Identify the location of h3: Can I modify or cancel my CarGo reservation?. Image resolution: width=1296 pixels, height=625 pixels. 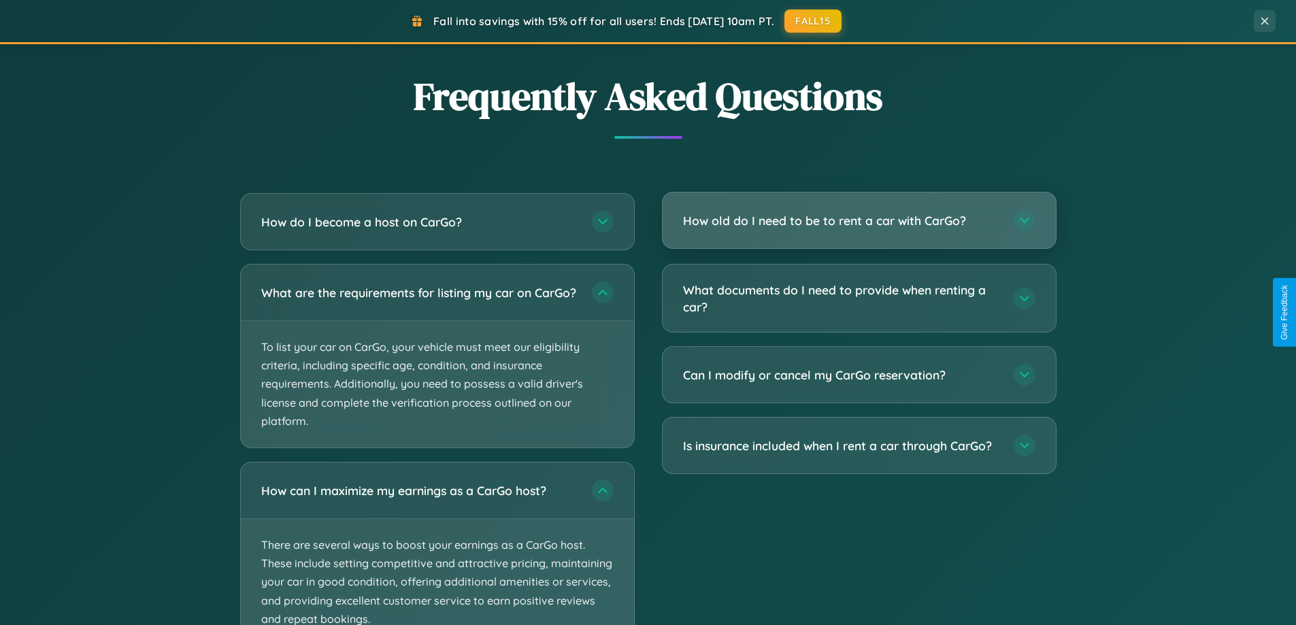
(841, 375).